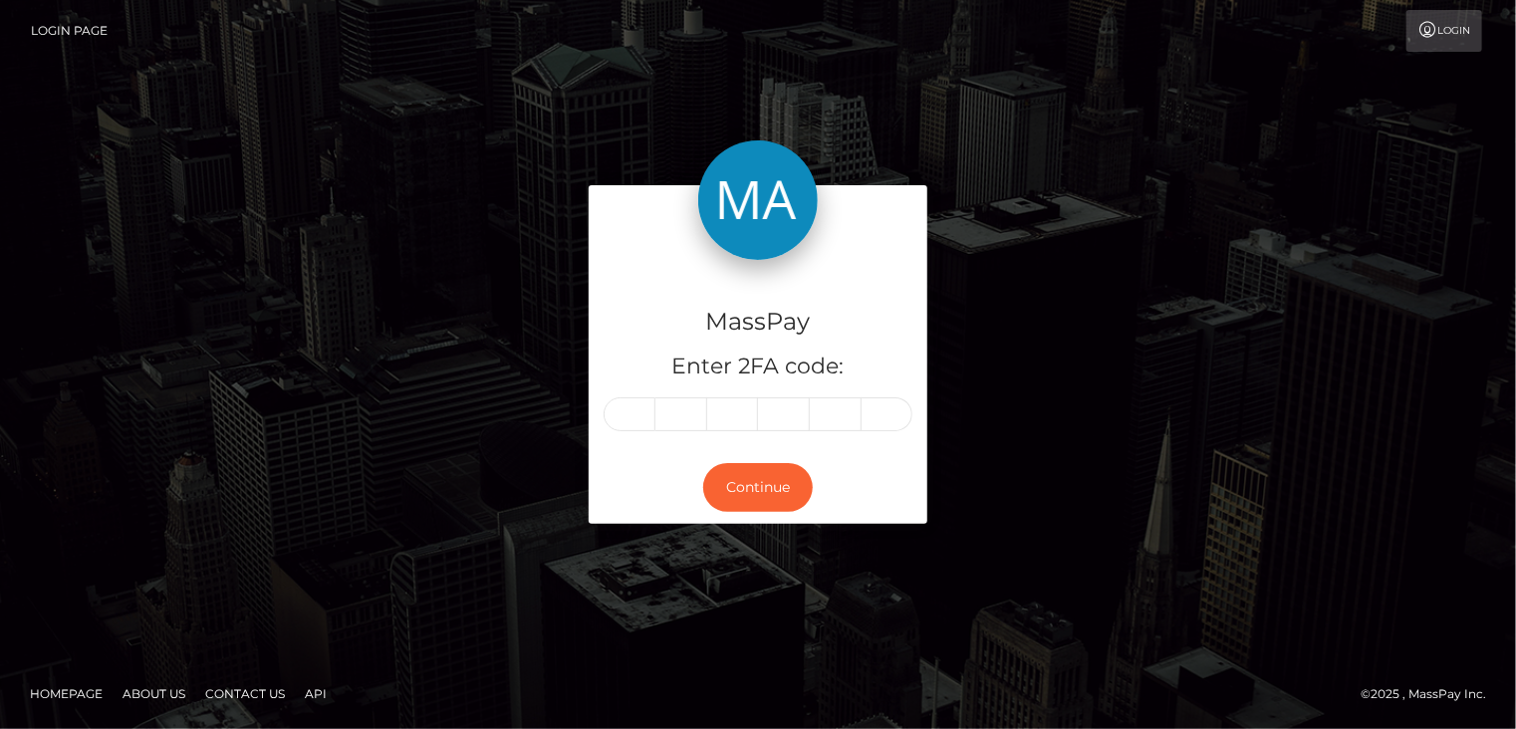  I want to click on button: Continue, so click(758, 487).